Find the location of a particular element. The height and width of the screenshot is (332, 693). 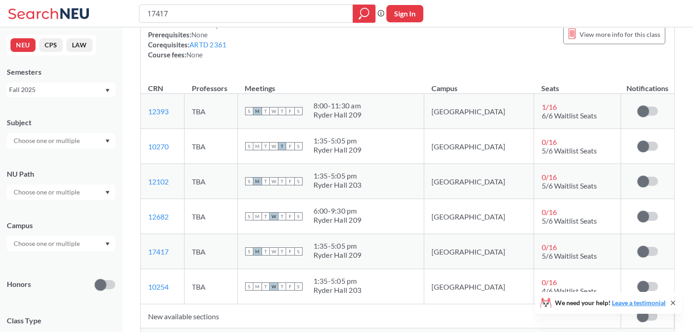

div: 6:00 - 9:30 pm is located at coordinates (338, 211).